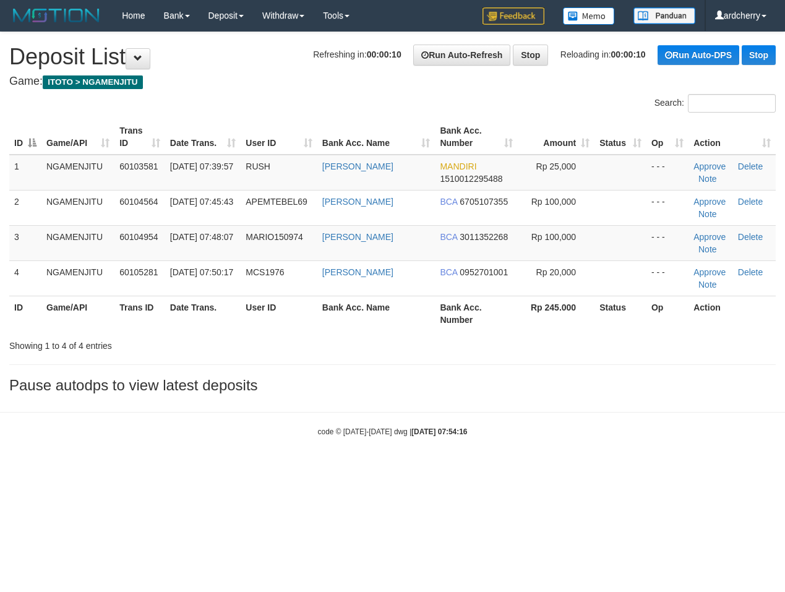 The width and height of the screenshot is (785, 592). Describe the element at coordinates (140, 313) in the screenshot. I see `th: Trans ID` at that location.